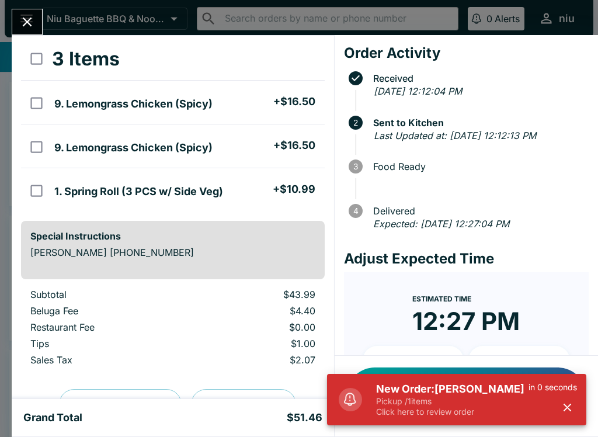 The height and width of the screenshot is (437, 598). What do you see at coordinates (139, 192) in the screenshot?
I see `h5: 1. Spring Roll (3 PCS w/ Side Veg)` at bounding box center [139, 192].